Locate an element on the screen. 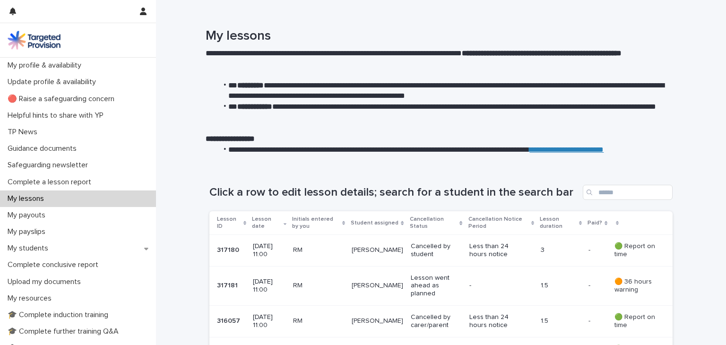 This screenshot has height=345, width=726. p: Complete a lesson report is located at coordinates (51, 182).